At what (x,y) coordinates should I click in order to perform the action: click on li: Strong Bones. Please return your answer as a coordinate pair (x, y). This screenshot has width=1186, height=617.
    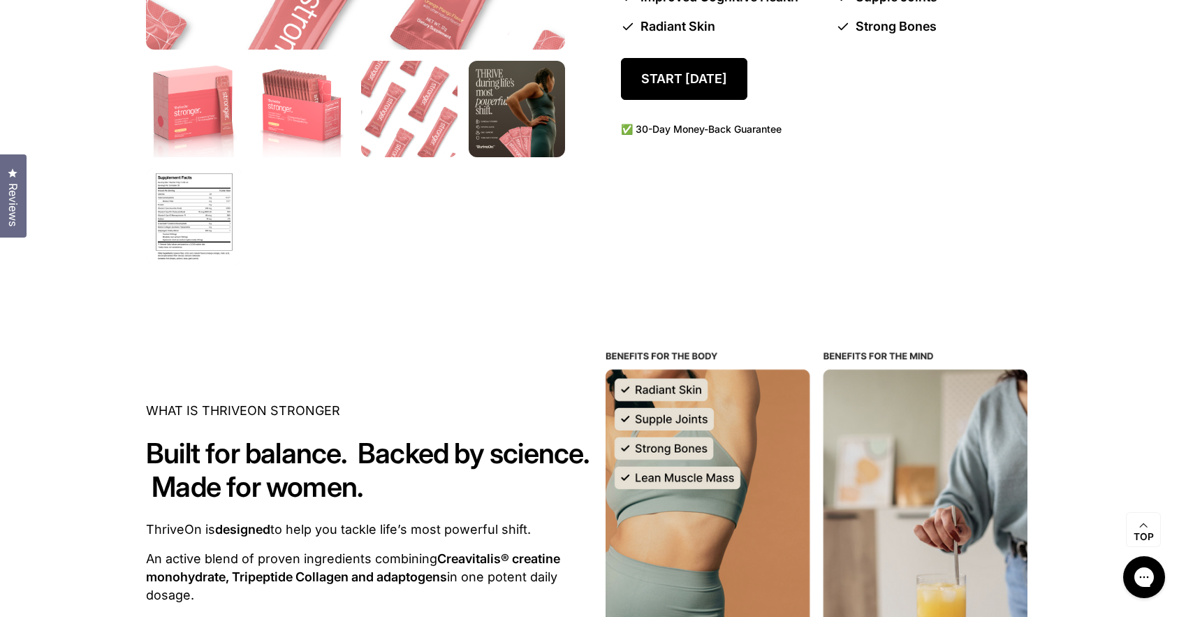
    Looking at the image, I should click on (938, 27).